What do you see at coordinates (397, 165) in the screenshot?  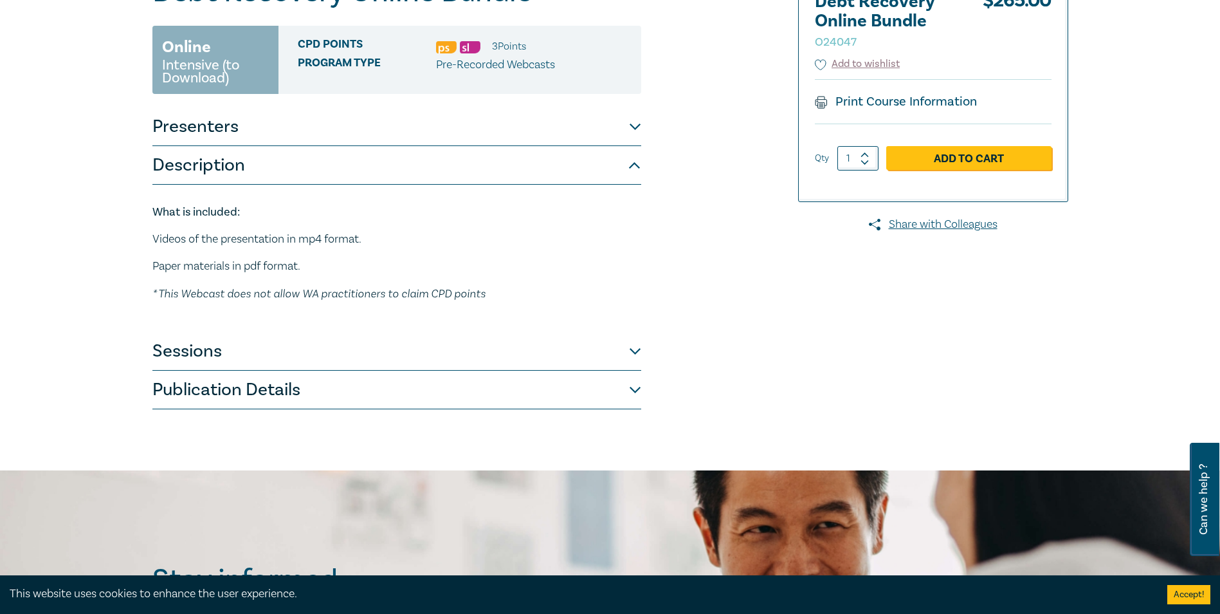 I see `button: Description` at bounding box center [397, 165].